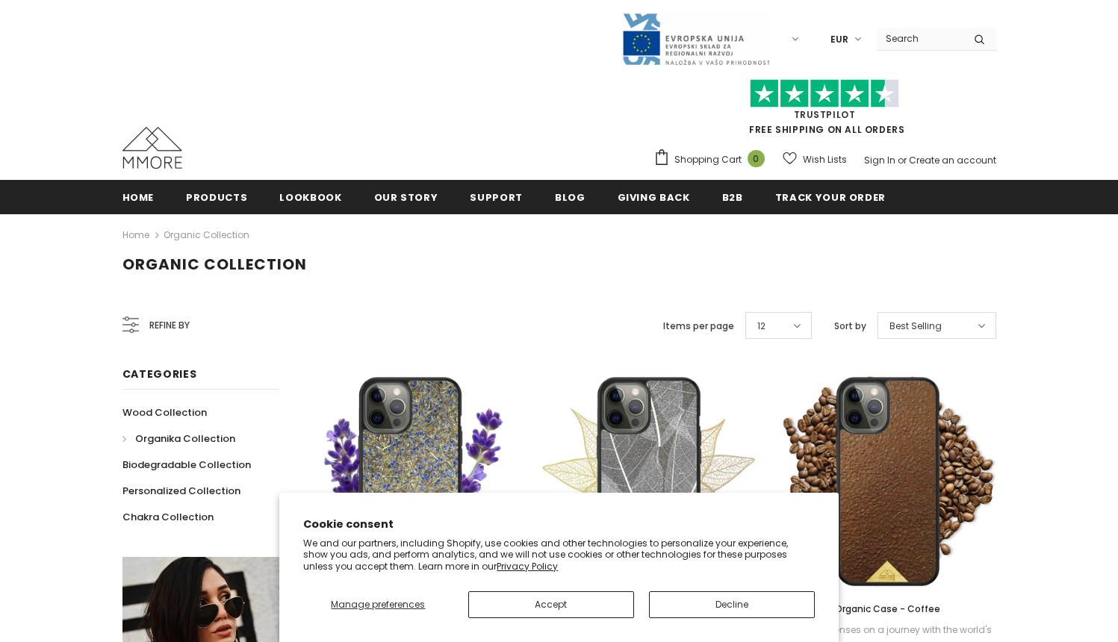 This screenshot has height=642, width=1118. I want to click on span: Categories, so click(160, 374).